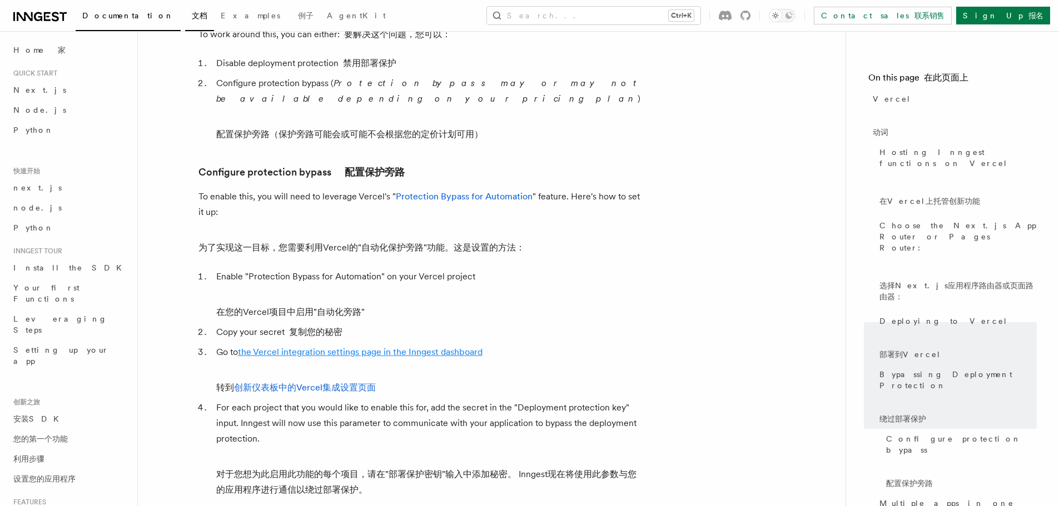  I want to click on a: Documentation, so click(128, 17).